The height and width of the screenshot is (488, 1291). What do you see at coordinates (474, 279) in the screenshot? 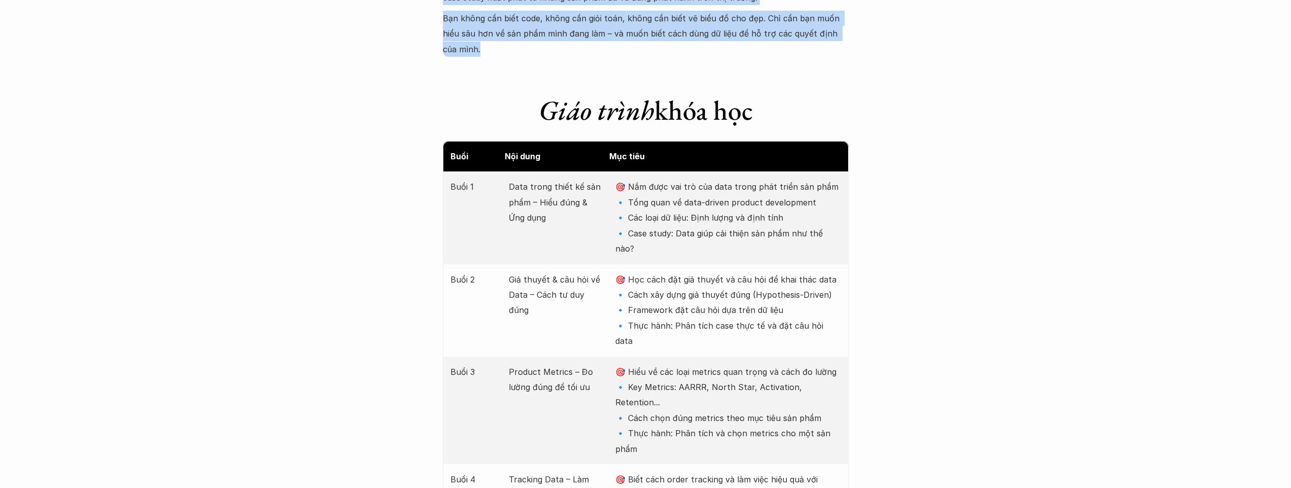
I see `p: Buổi 2` at bounding box center [474, 279].